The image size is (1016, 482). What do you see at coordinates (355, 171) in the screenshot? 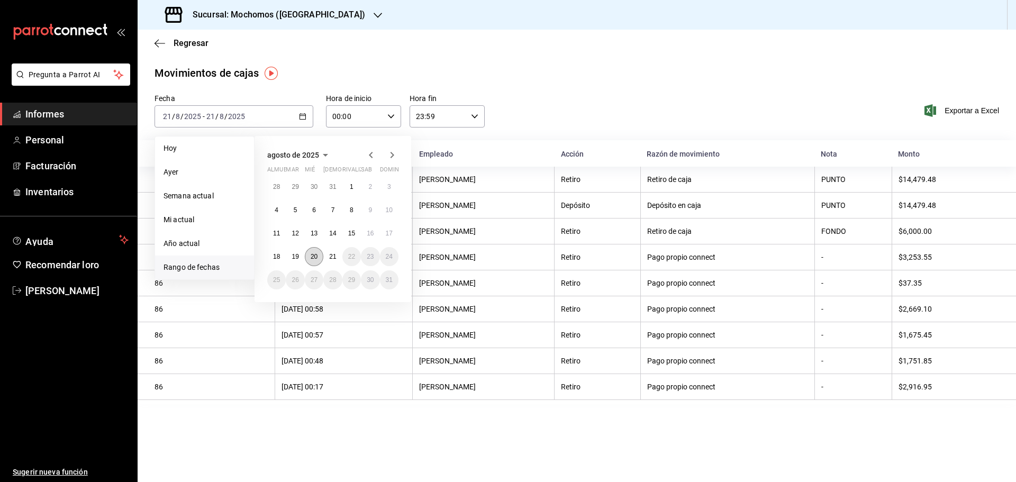
I see `abbr: jueves` at bounding box center [355, 171].